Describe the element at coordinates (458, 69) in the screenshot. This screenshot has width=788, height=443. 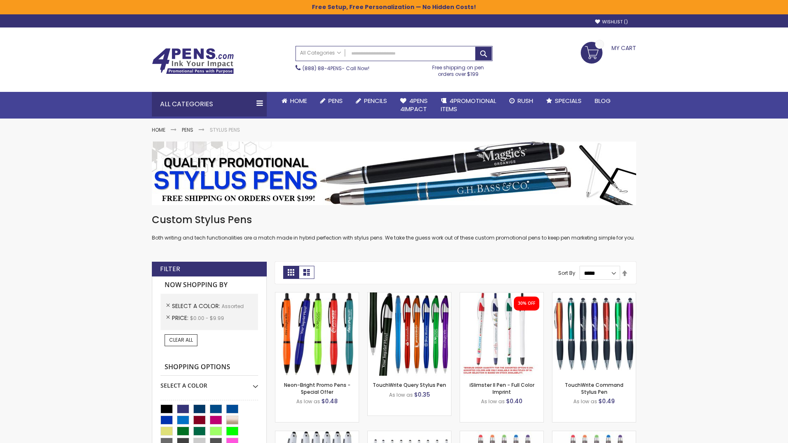
I see `div: Free shipping on pen orders over $199` at that location.